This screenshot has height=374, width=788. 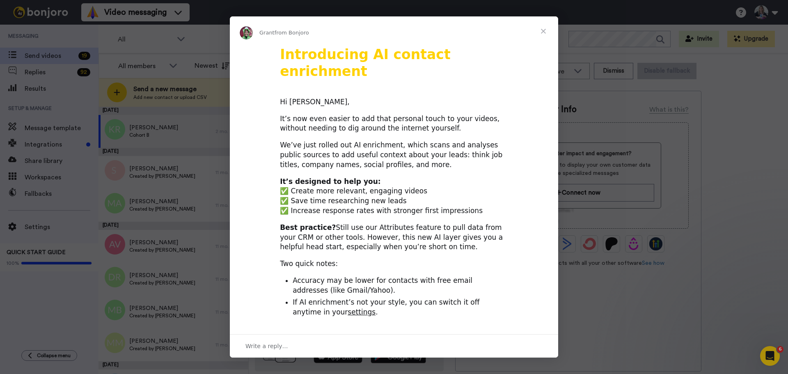 I want to click on div: ✅ Create more relevant, engaging videos ✅ Save time researching new leads ✅ Increase response rat..., so click(x=394, y=196).